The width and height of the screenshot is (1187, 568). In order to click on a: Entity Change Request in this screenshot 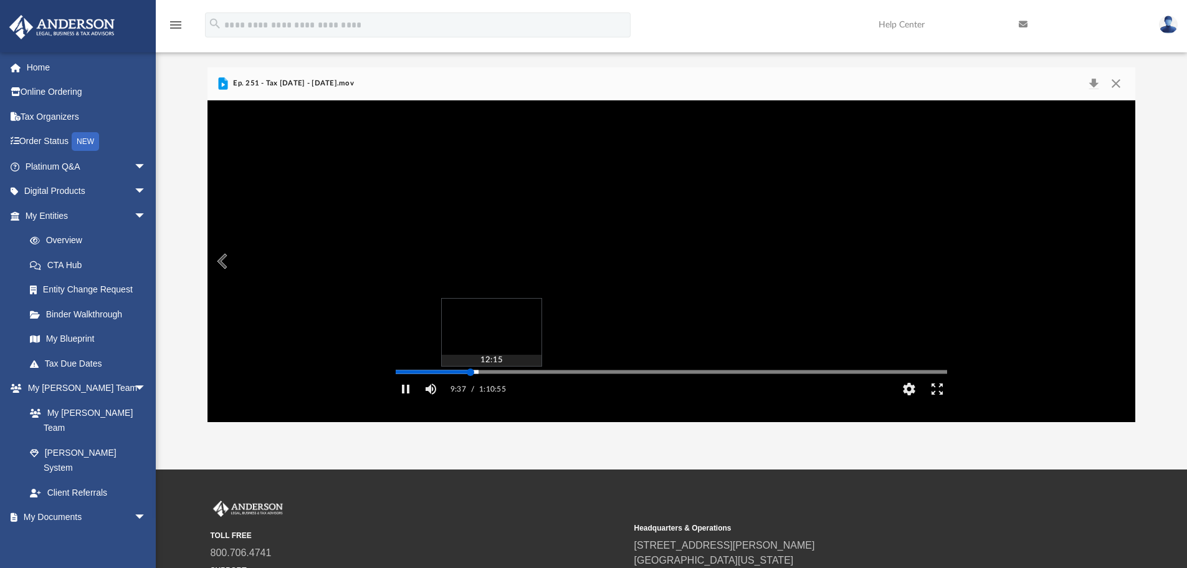, I will do `click(91, 290)`.